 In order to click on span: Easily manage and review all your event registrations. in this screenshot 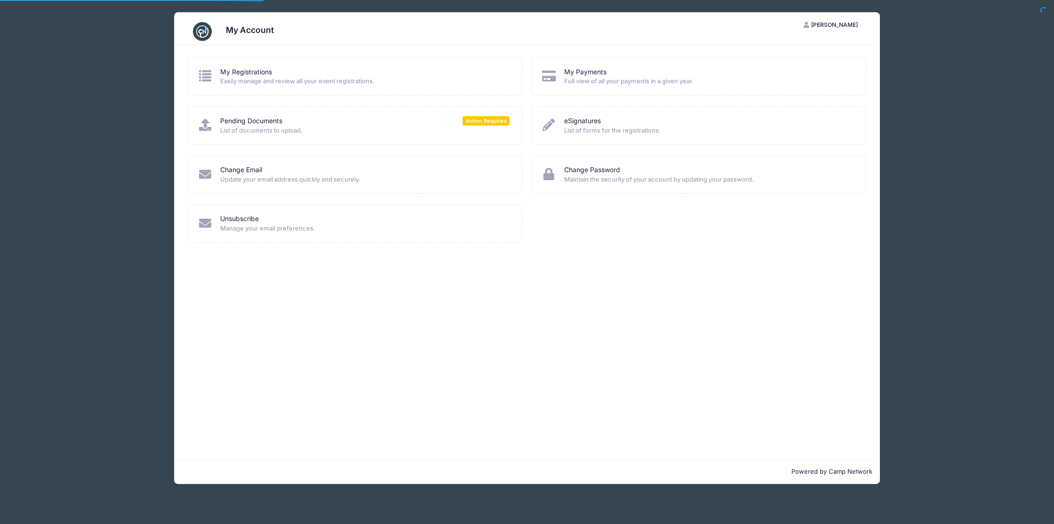, I will do `click(365, 81)`.